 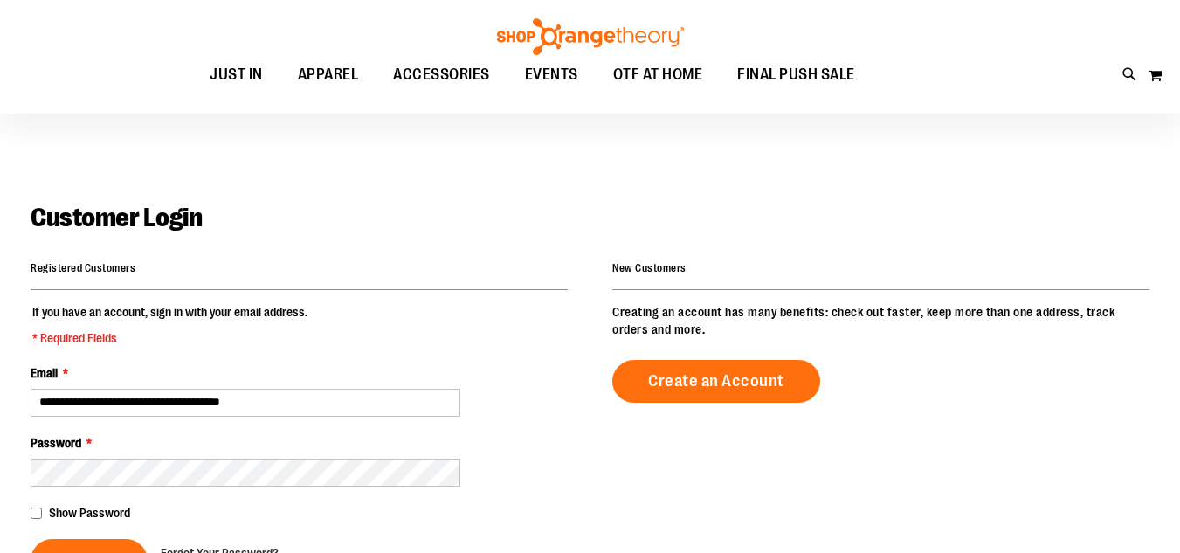 What do you see at coordinates (716, 381) in the screenshot?
I see `a: Create an Account` at bounding box center [716, 381].